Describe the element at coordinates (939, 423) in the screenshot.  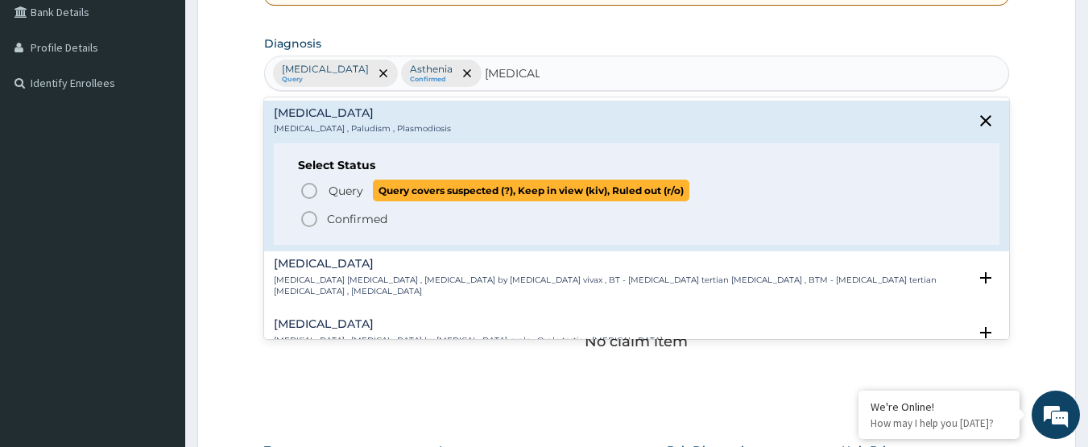
I see `p: How may I help you today?` at that location.